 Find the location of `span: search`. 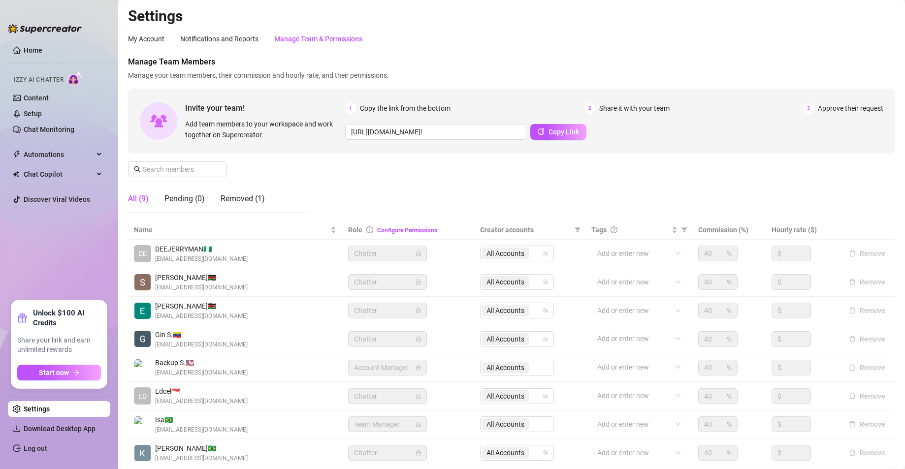

span: search is located at coordinates (137, 169).